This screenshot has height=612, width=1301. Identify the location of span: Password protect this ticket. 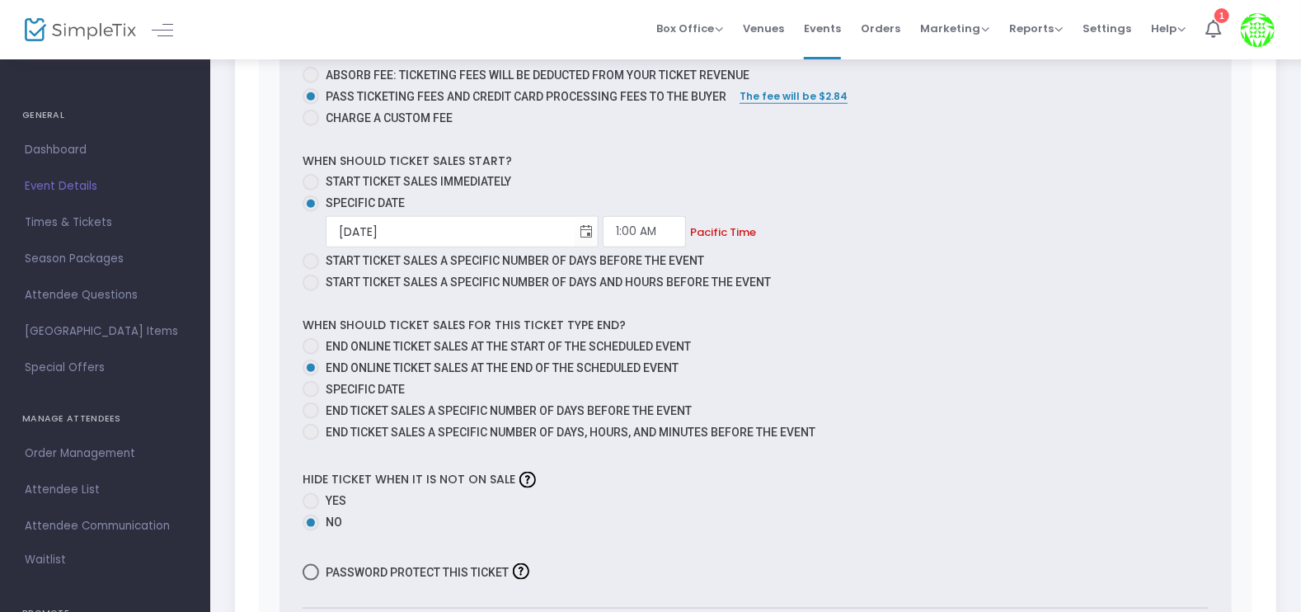
(417, 572).